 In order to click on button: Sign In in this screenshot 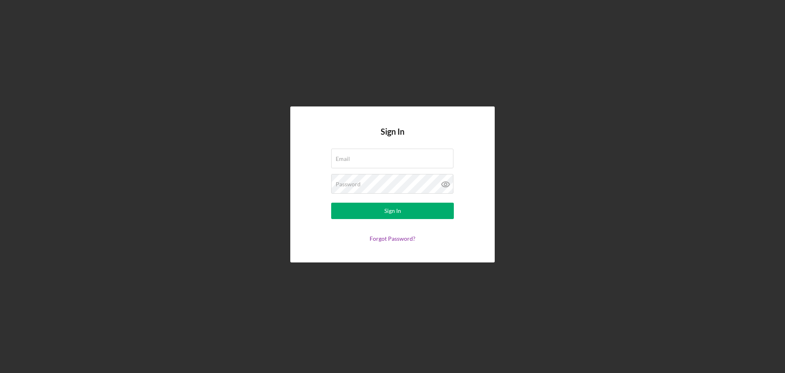, I will do `click(393, 211)`.